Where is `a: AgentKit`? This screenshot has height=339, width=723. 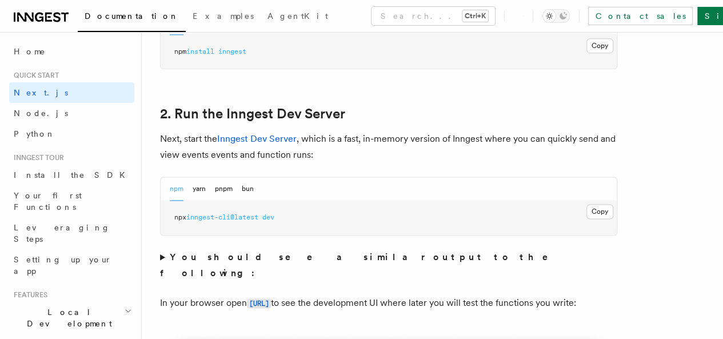
a: AgentKit is located at coordinates (298, 17).